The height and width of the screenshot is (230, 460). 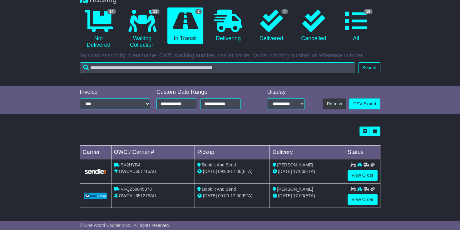 I want to click on span: 12, so click(x=155, y=12).